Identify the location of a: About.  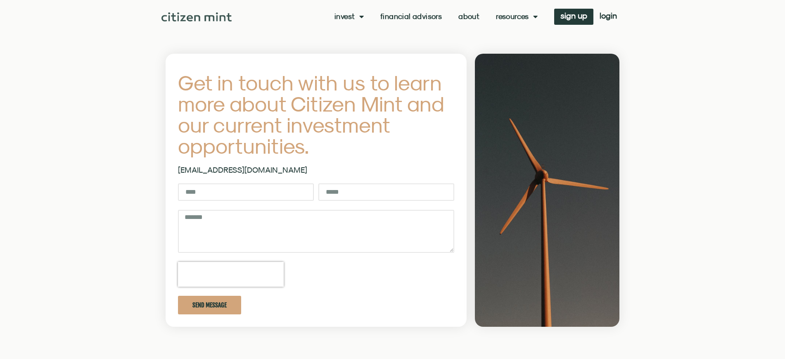
(469, 17).